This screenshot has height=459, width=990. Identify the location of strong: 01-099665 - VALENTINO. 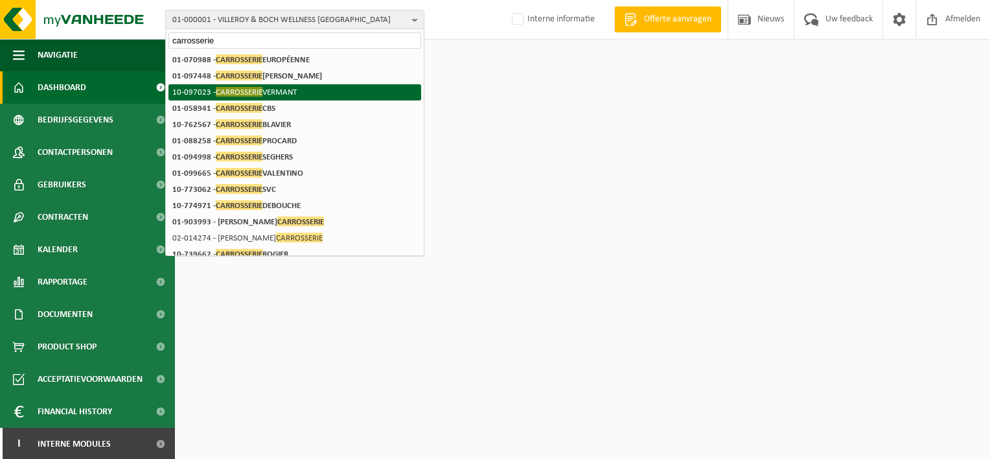
(238, 172).